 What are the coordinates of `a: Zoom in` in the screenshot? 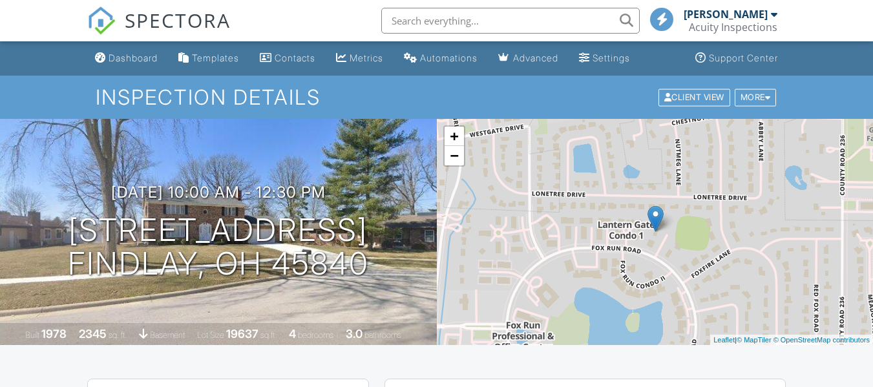 It's located at (454, 136).